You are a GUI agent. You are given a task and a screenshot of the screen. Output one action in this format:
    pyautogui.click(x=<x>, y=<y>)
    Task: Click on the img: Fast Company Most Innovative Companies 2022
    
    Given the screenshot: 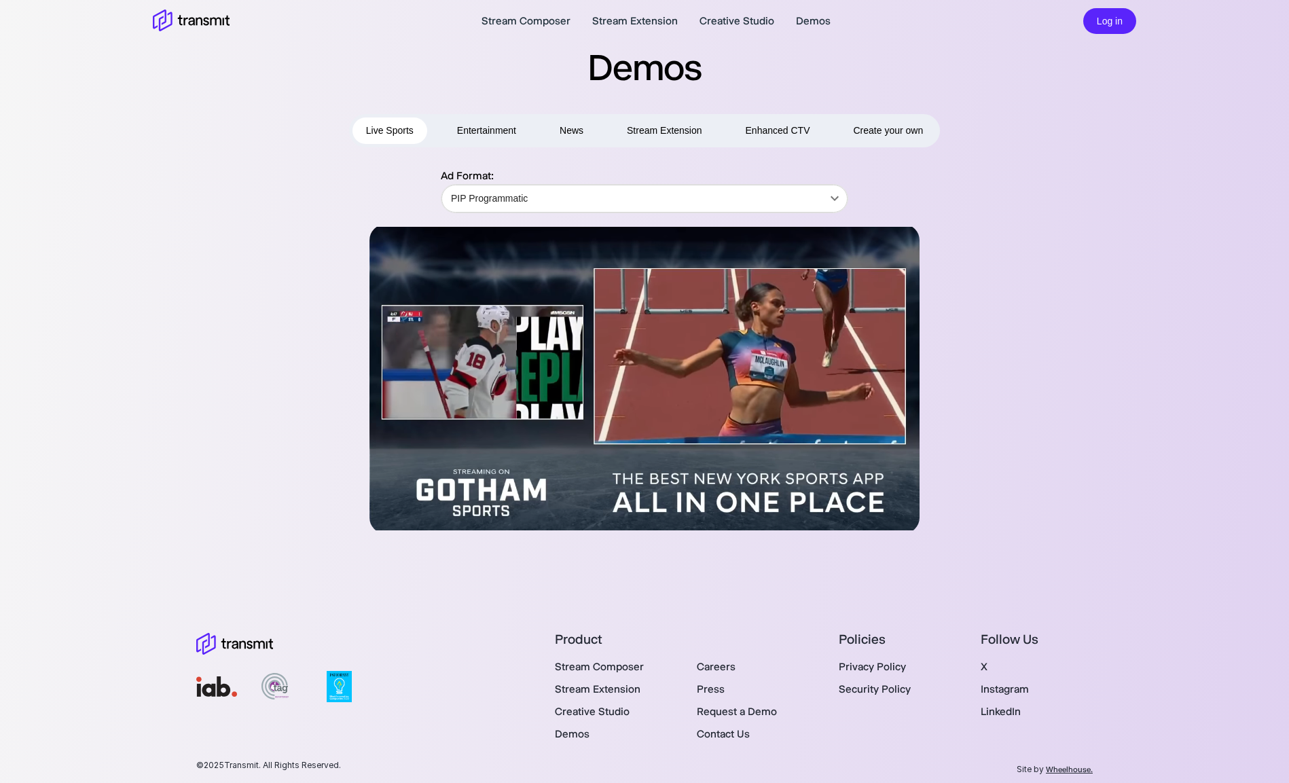 What is the action you would take?
    pyautogui.click(x=339, y=686)
    